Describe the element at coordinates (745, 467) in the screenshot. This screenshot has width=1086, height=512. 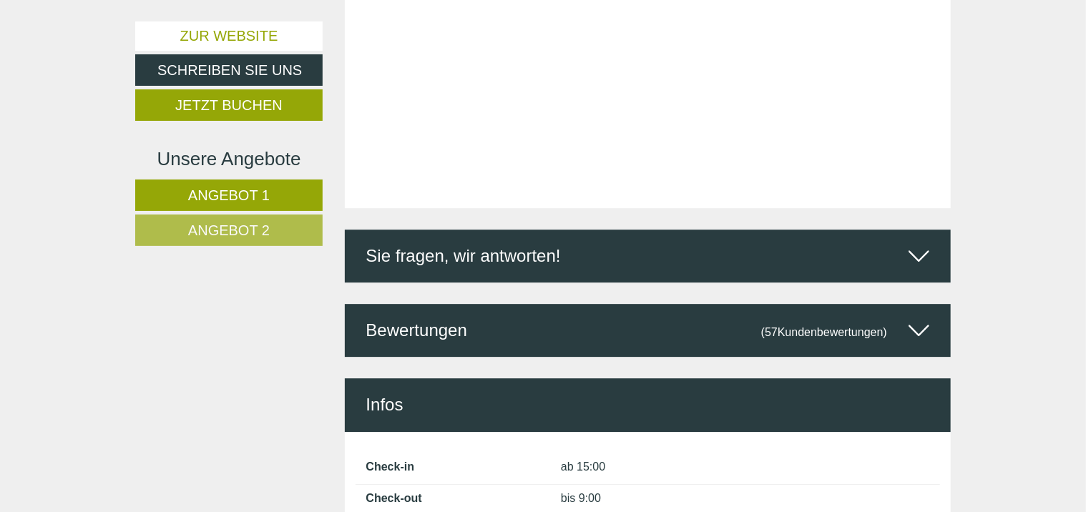
I see `div: ab 15:00` at that location.